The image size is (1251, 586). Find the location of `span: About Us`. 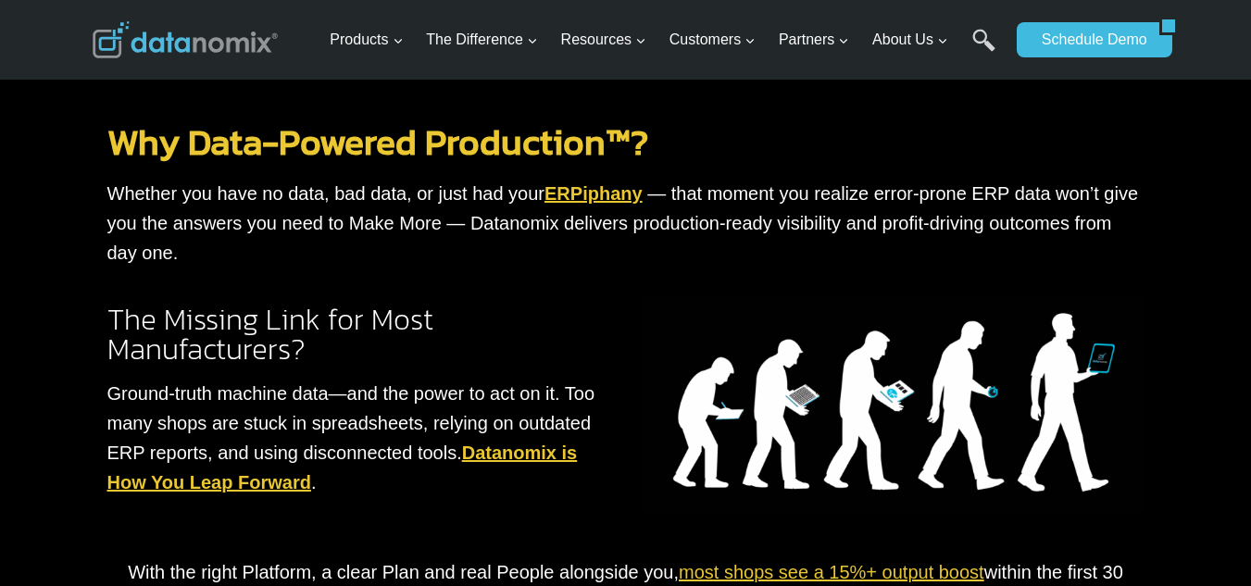

span: About Us is located at coordinates (910, 40).